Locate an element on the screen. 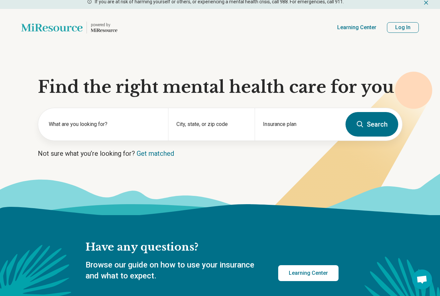  div: Open chat is located at coordinates (422, 279).